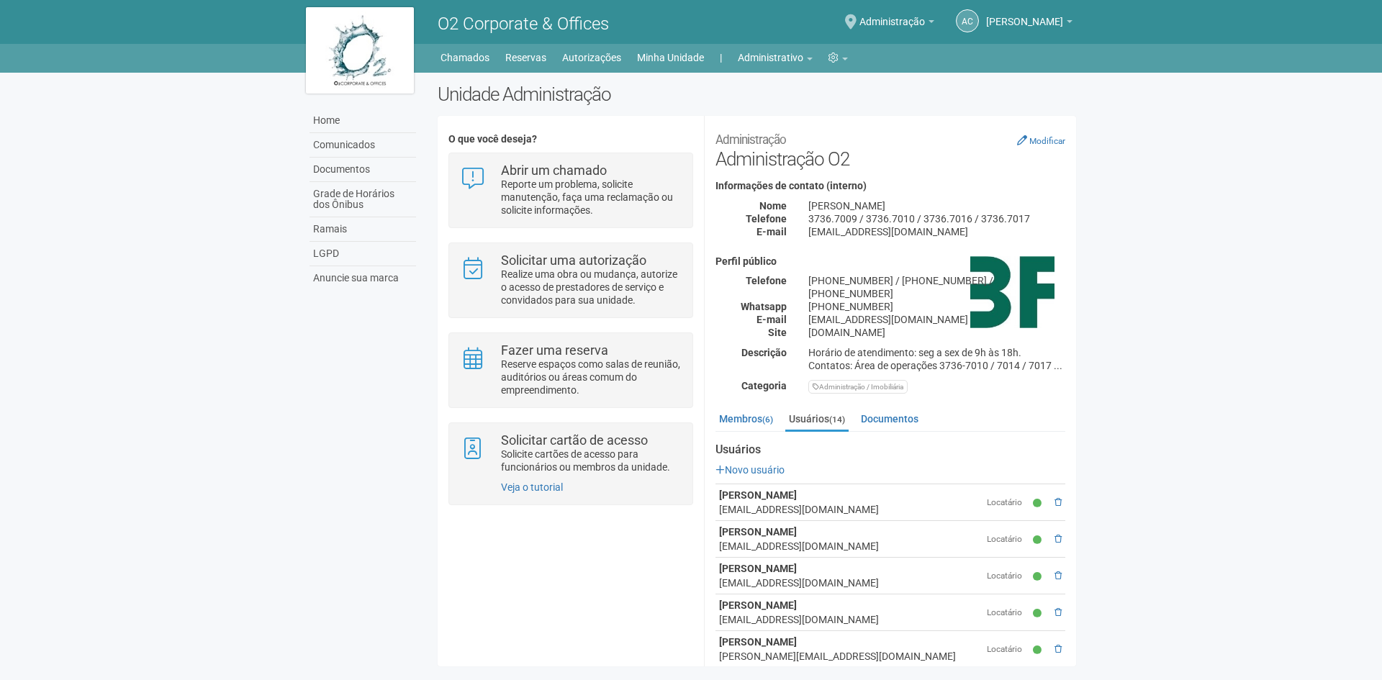 This screenshot has width=1382, height=680. What do you see at coordinates (554, 170) in the screenshot?
I see `strong: Abrir um chamado` at bounding box center [554, 170].